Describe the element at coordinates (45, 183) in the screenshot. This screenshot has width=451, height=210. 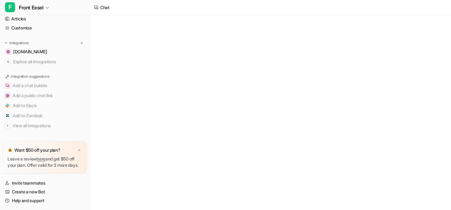
I see `a: Invite teammates` at that location.